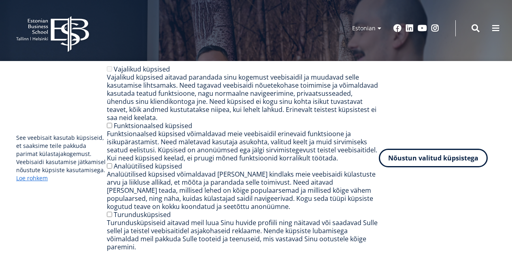  I want to click on a: Loe rohkem, so click(32, 178).